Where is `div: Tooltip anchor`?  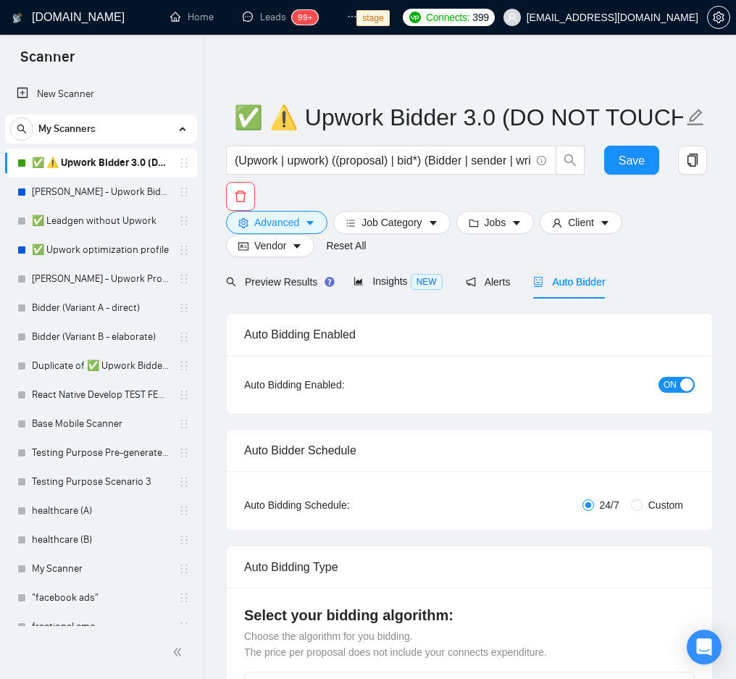 div: Tooltip anchor is located at coordinates (330, 282).